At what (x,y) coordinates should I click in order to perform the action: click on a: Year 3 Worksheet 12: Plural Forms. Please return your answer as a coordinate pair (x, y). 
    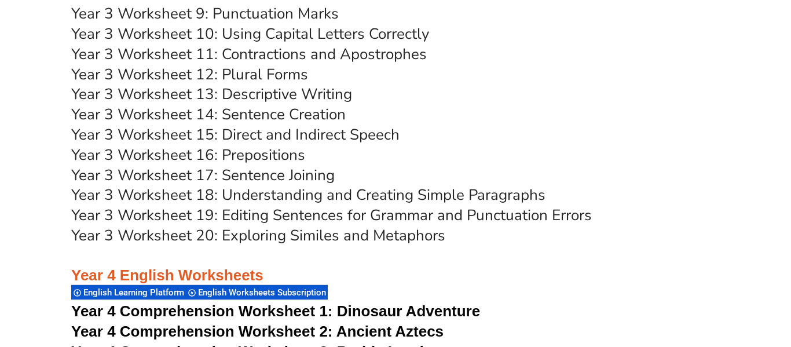
    Looking at the image, I should click on (189, 74).